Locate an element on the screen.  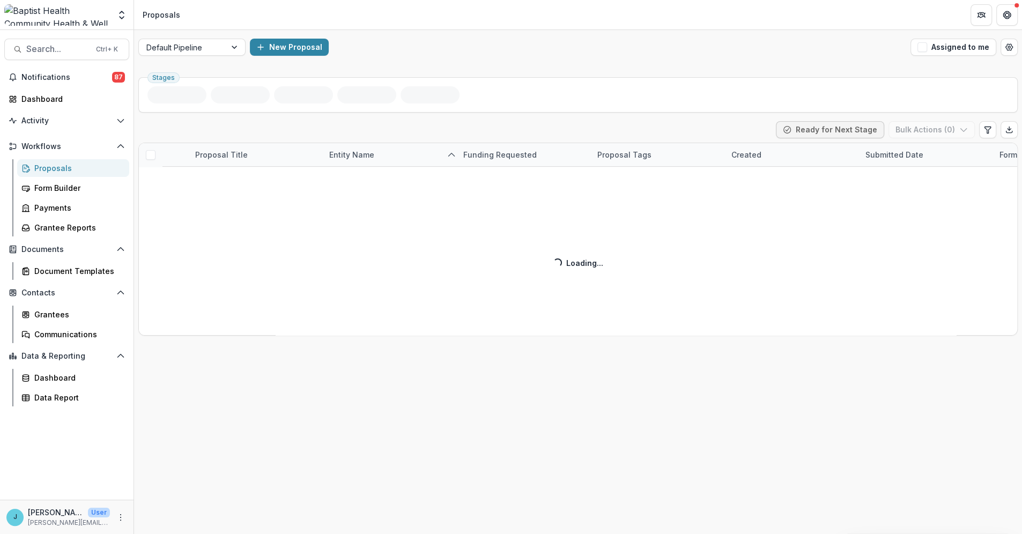
div: Ctrl + K is located at coordinates (107, 49).